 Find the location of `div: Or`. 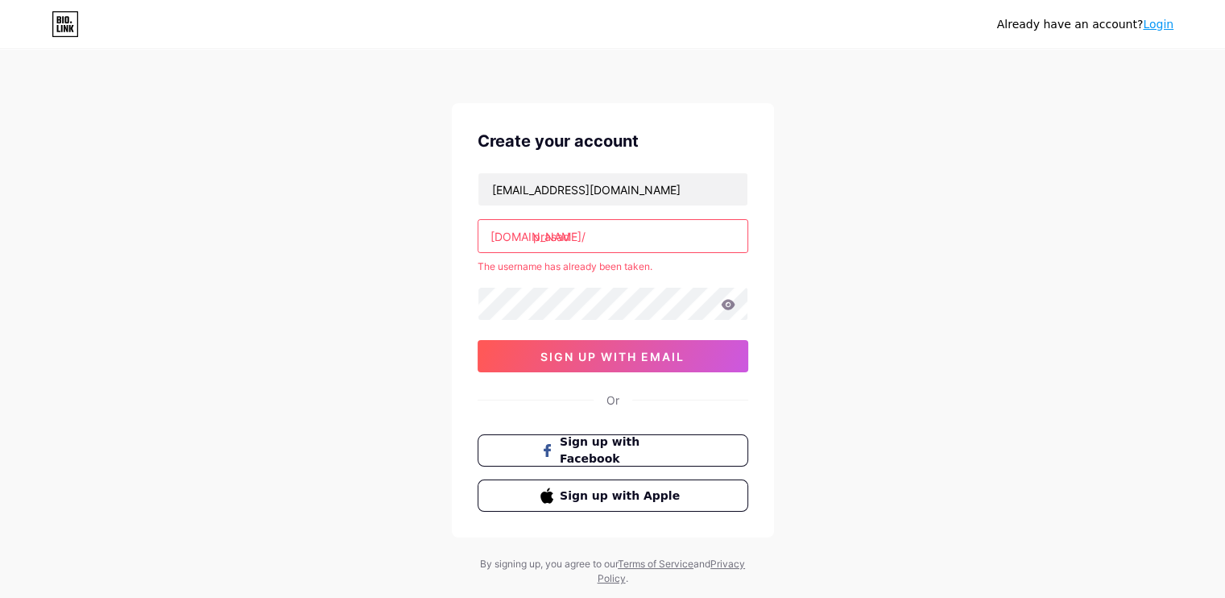

div: Or is located at coordinates (613, 400).